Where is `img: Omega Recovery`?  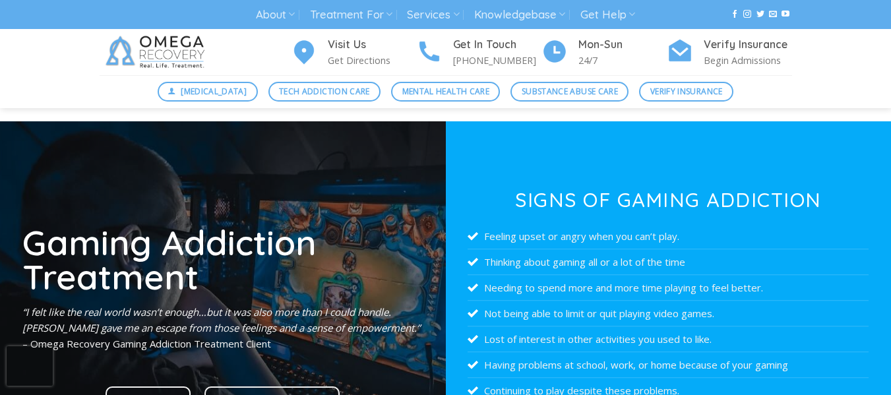
img: Omega Recovery is located at coordinates (157, 52).